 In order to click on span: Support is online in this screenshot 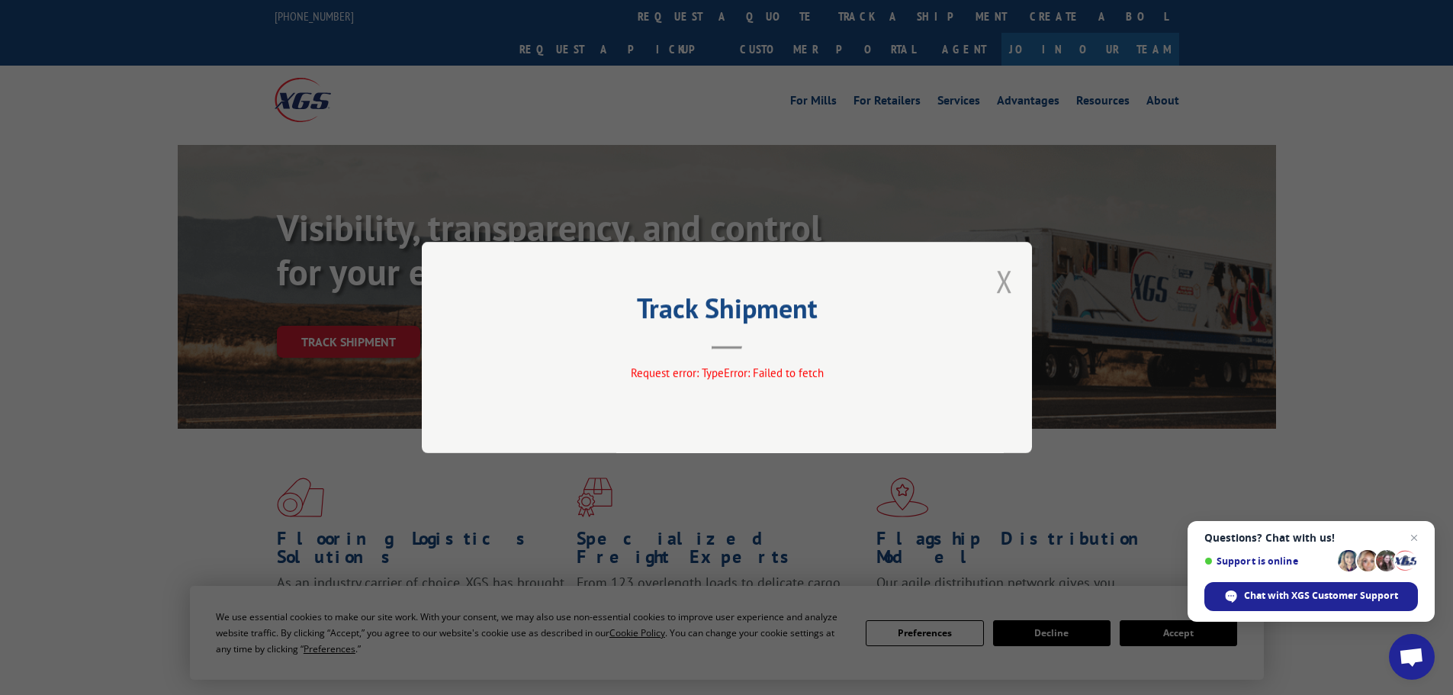, I will do `click(1269, 561)`.